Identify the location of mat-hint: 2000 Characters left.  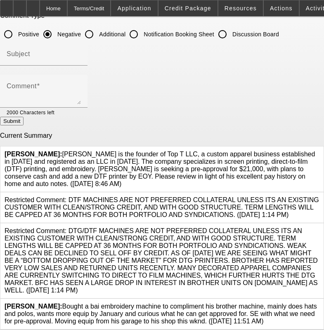
(31, 112).